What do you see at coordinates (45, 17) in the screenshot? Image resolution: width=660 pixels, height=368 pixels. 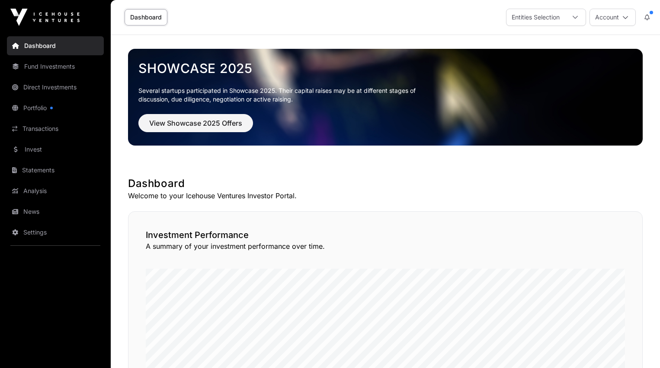 I see `img: Icehouse Ventures Logo` at bounding box center [45, 17].